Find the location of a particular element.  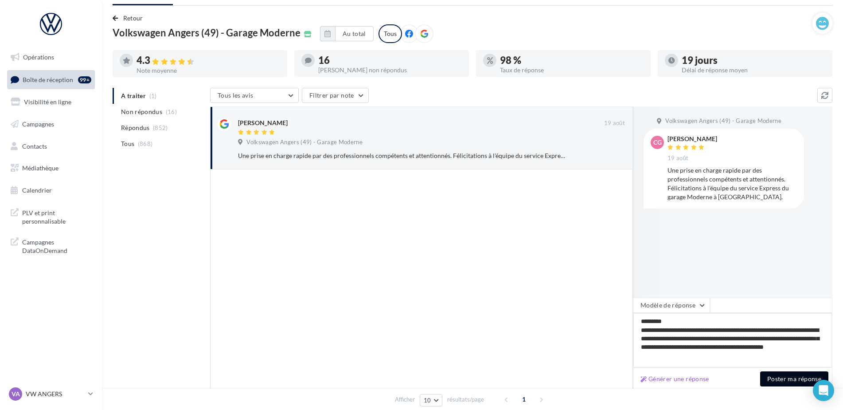

div: Taux de réponse is located at coordinates (572, 70).